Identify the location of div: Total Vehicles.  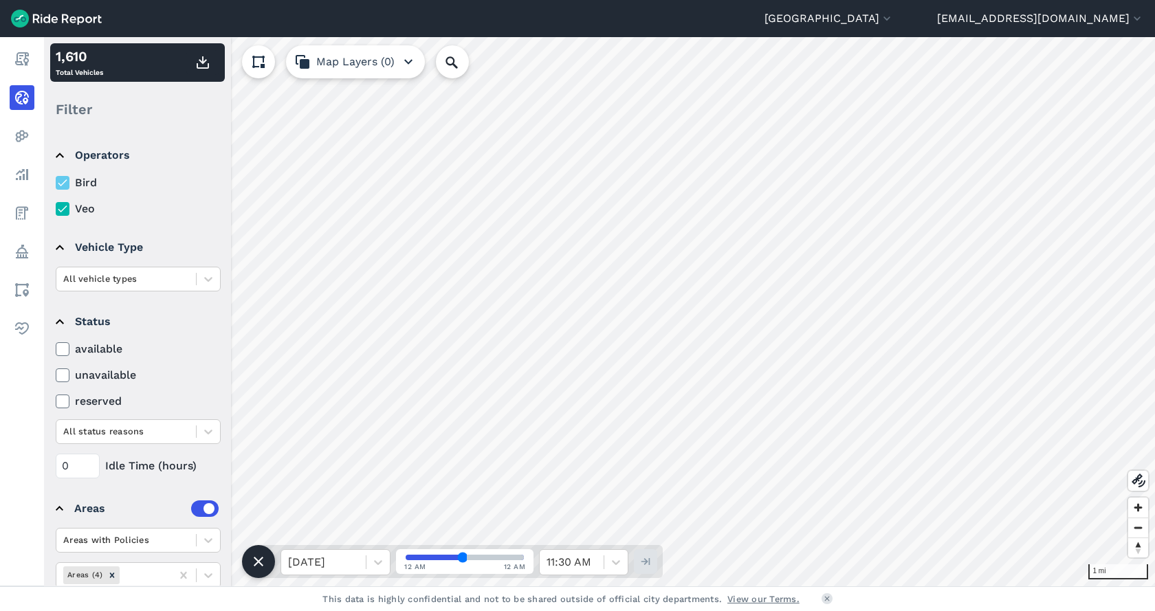
(79, 63).